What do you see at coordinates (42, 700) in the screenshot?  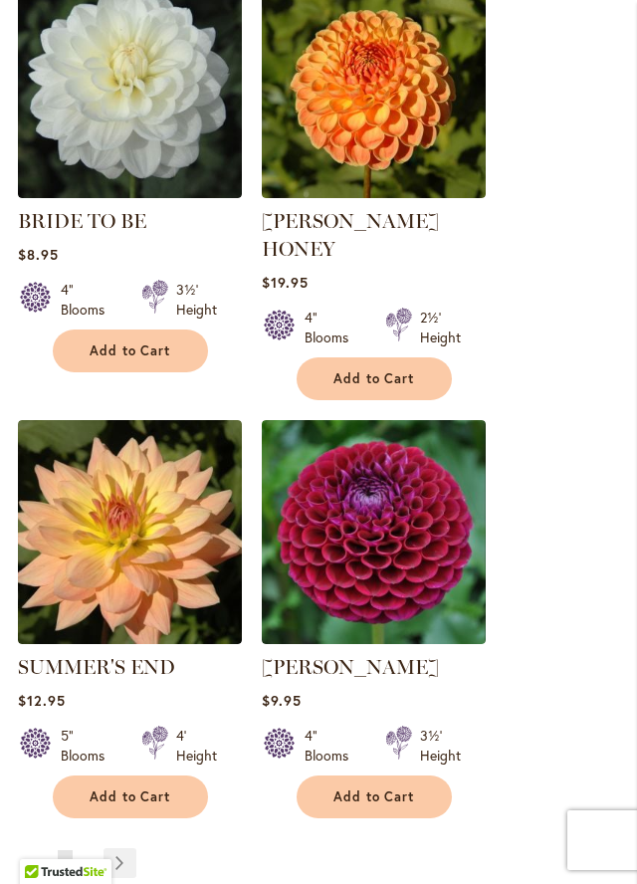 I see `span: $12.95` at bounding box center [42, 700].